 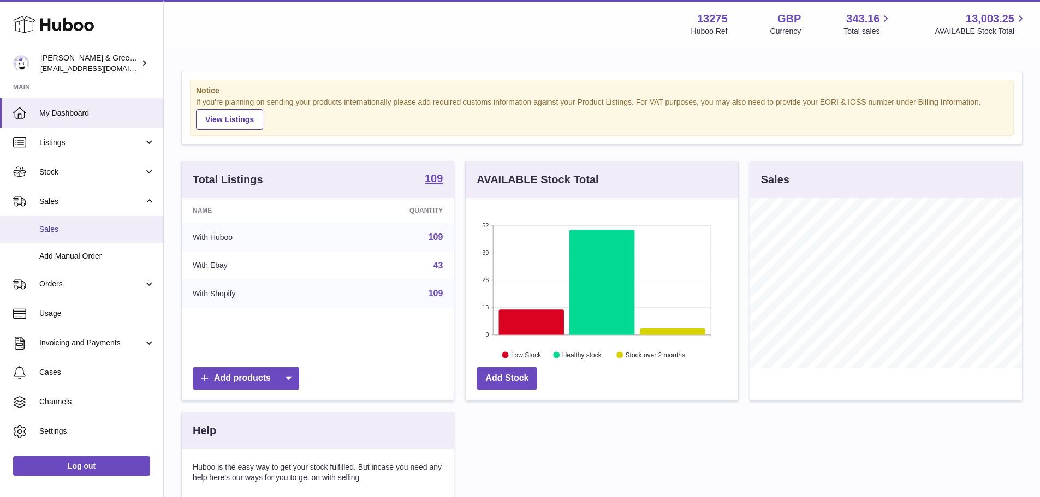 What do you see at coordinates (21, 63) in the screenshot?
I see `img: internalAdmin-13275@internal.huboo.com` at bounding box center [21, 63].